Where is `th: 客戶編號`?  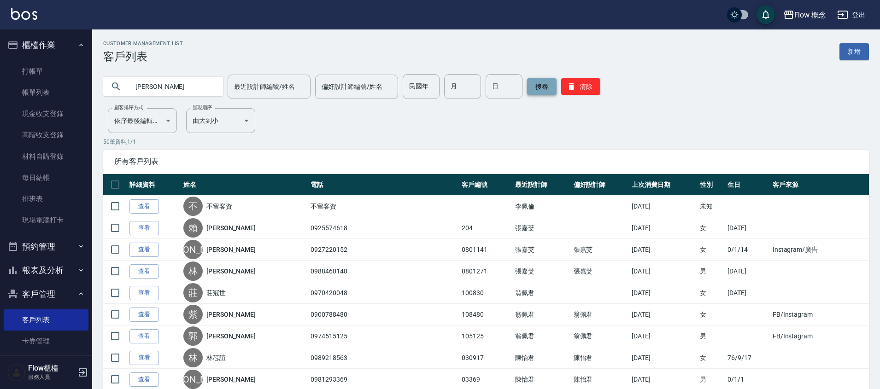 th: 客戶編號 is located at coordinates (486, 185).